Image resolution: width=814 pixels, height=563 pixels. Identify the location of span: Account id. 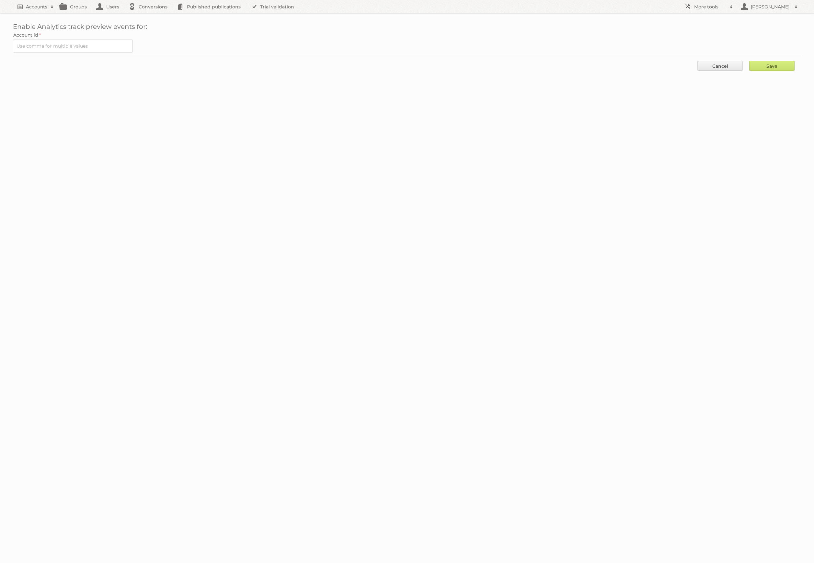
(26, 35).